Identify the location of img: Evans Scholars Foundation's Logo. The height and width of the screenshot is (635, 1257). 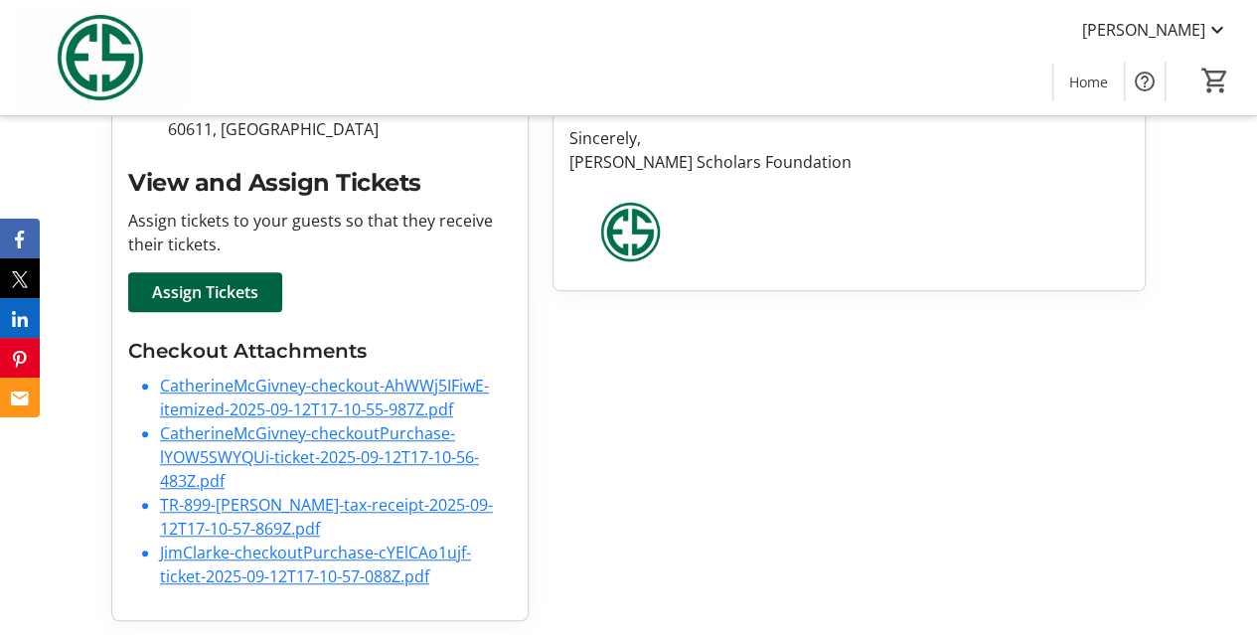
(100, 58).